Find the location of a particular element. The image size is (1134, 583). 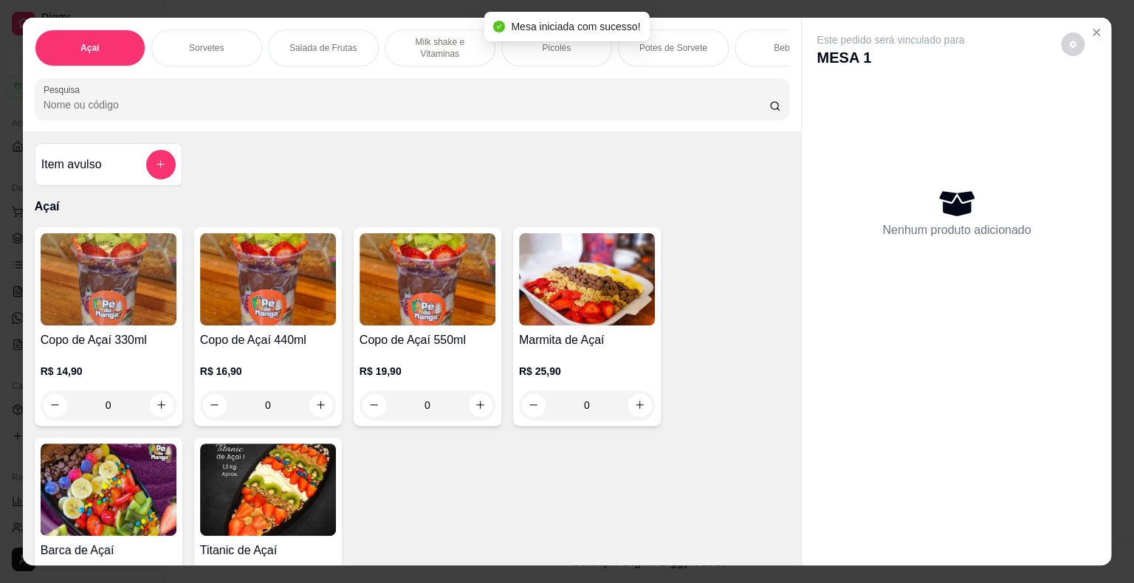

p: MESA 1 is located at coordinates (891, 58).